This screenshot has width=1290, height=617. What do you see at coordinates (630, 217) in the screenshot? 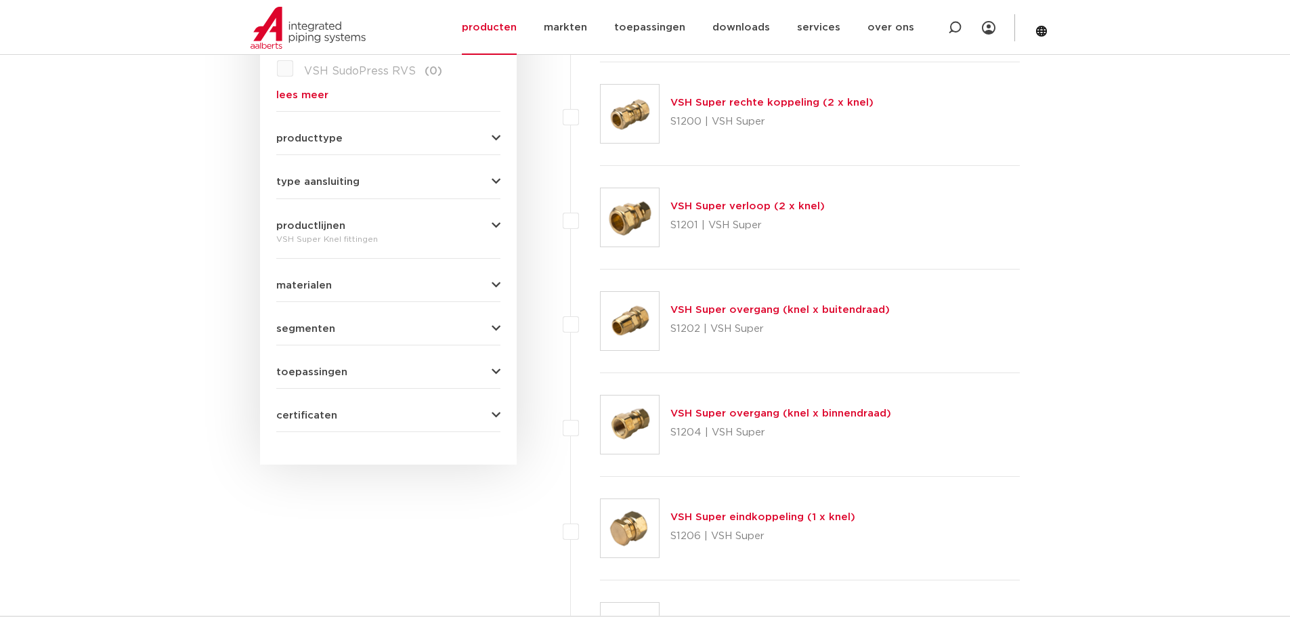
I see `img: Thumbnail for VSH Super verloop (2 x knel)` at bounding box center [630, 217].